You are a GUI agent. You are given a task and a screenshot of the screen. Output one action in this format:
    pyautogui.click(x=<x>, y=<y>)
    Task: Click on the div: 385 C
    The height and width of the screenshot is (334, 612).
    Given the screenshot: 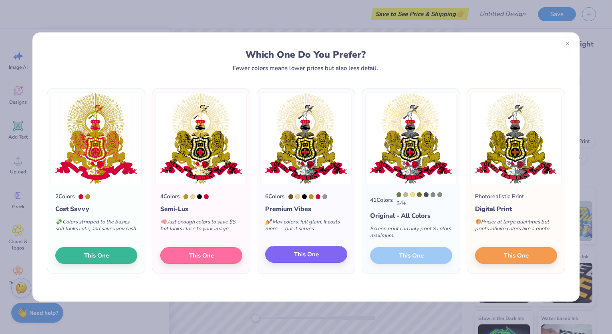 What is the action you would take?
    pyautogui.click(x=419, y=195)
    